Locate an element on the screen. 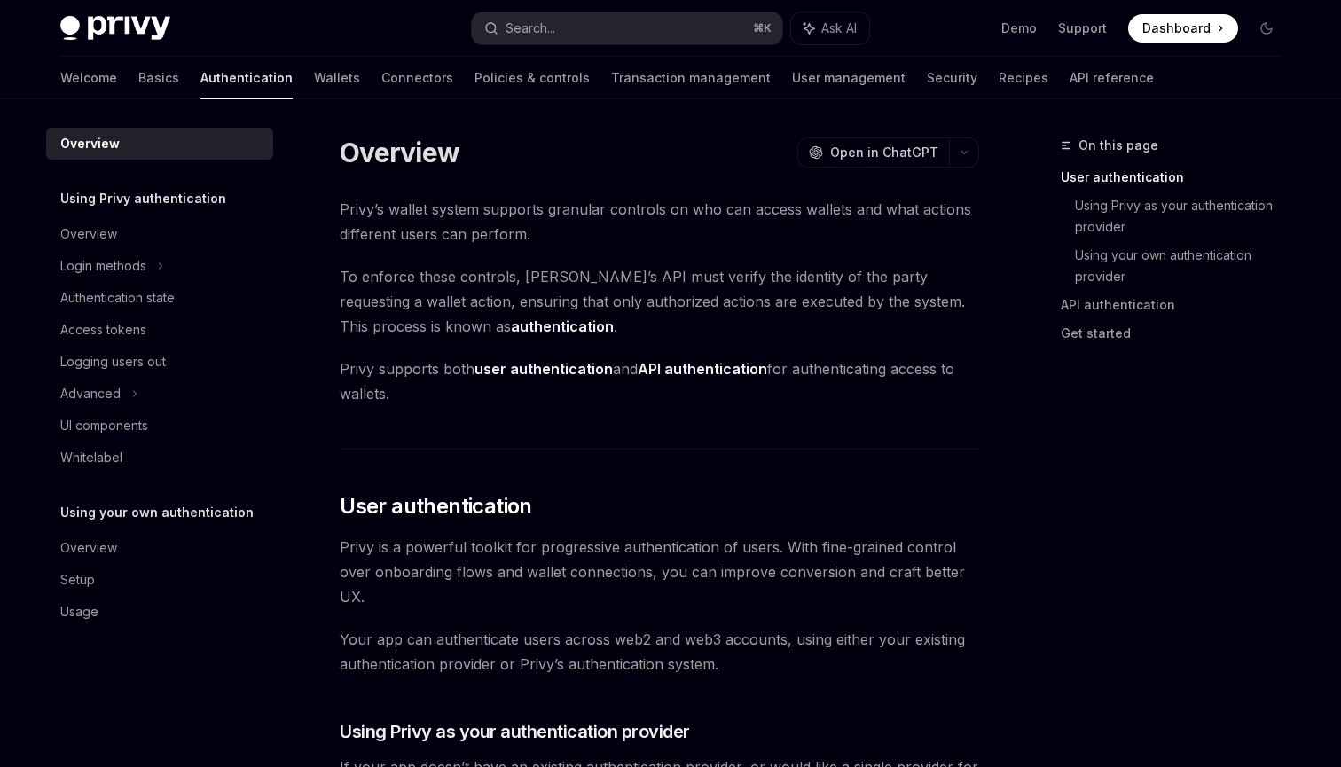 Image resolution: width=1341 pixels, height=767 pixels. a: Access tokens is located at coordinates (160, 330).